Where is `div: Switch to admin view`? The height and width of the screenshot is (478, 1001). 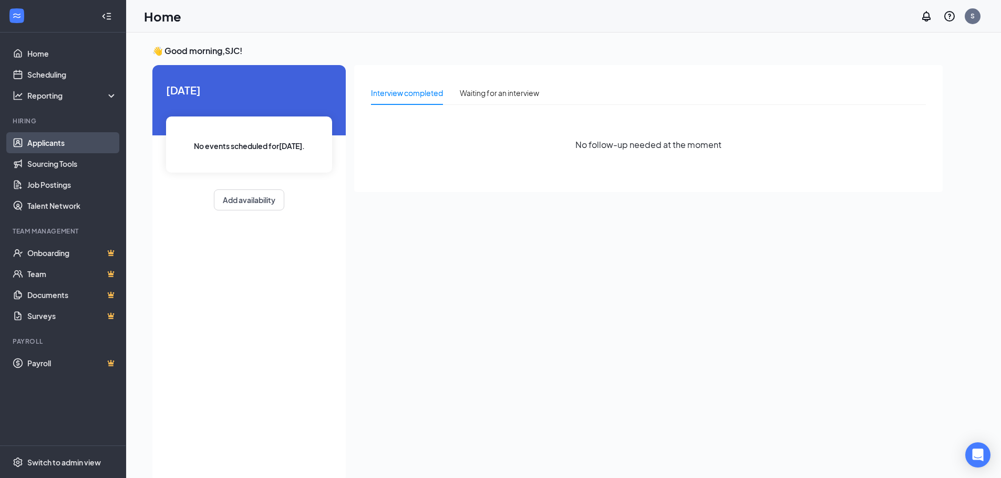
div: Switch to admin view is located at coordinates (64, 463).